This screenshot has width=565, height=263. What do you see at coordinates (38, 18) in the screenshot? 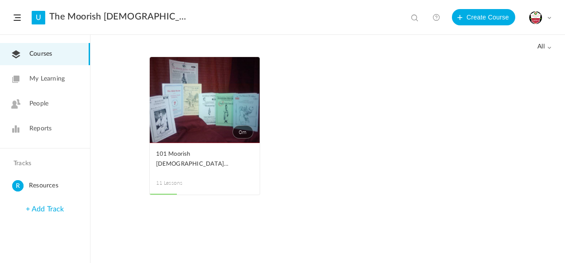
I see `a: U` at bounding box center [38, 18].